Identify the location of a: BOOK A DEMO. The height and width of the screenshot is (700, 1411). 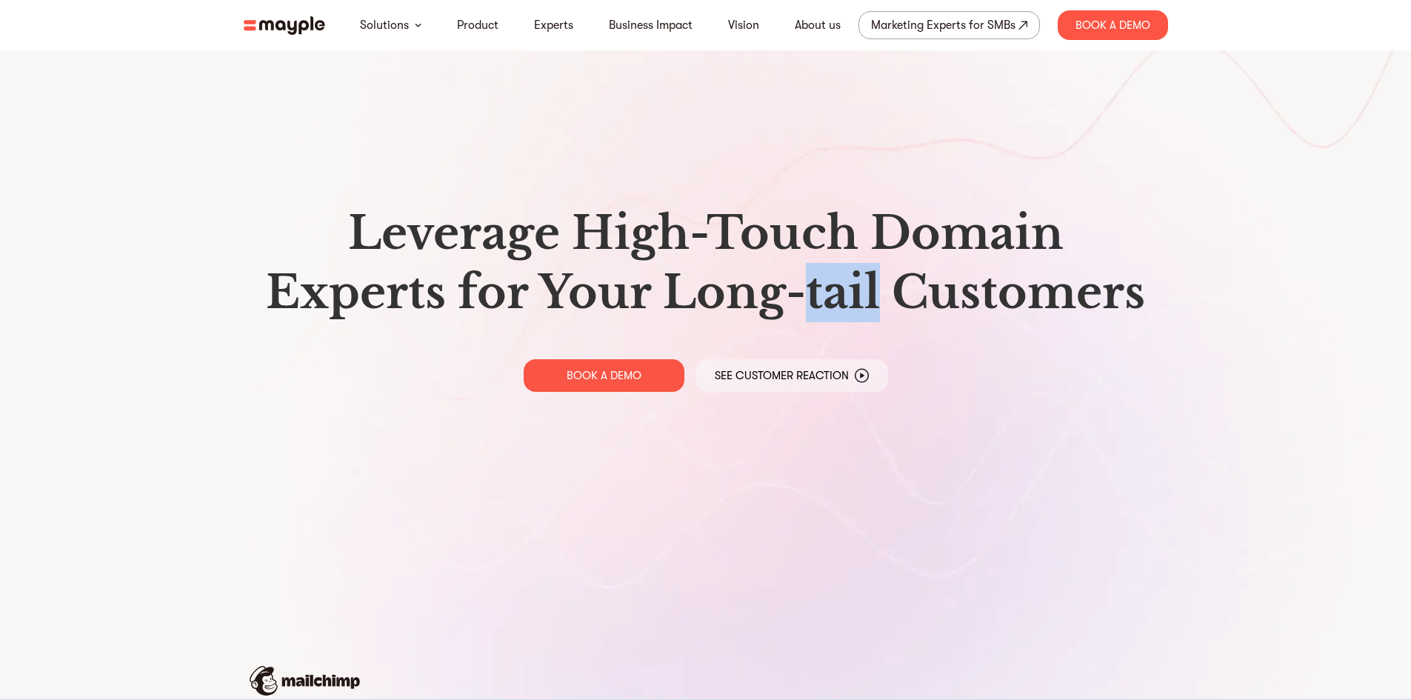
(604, 375).